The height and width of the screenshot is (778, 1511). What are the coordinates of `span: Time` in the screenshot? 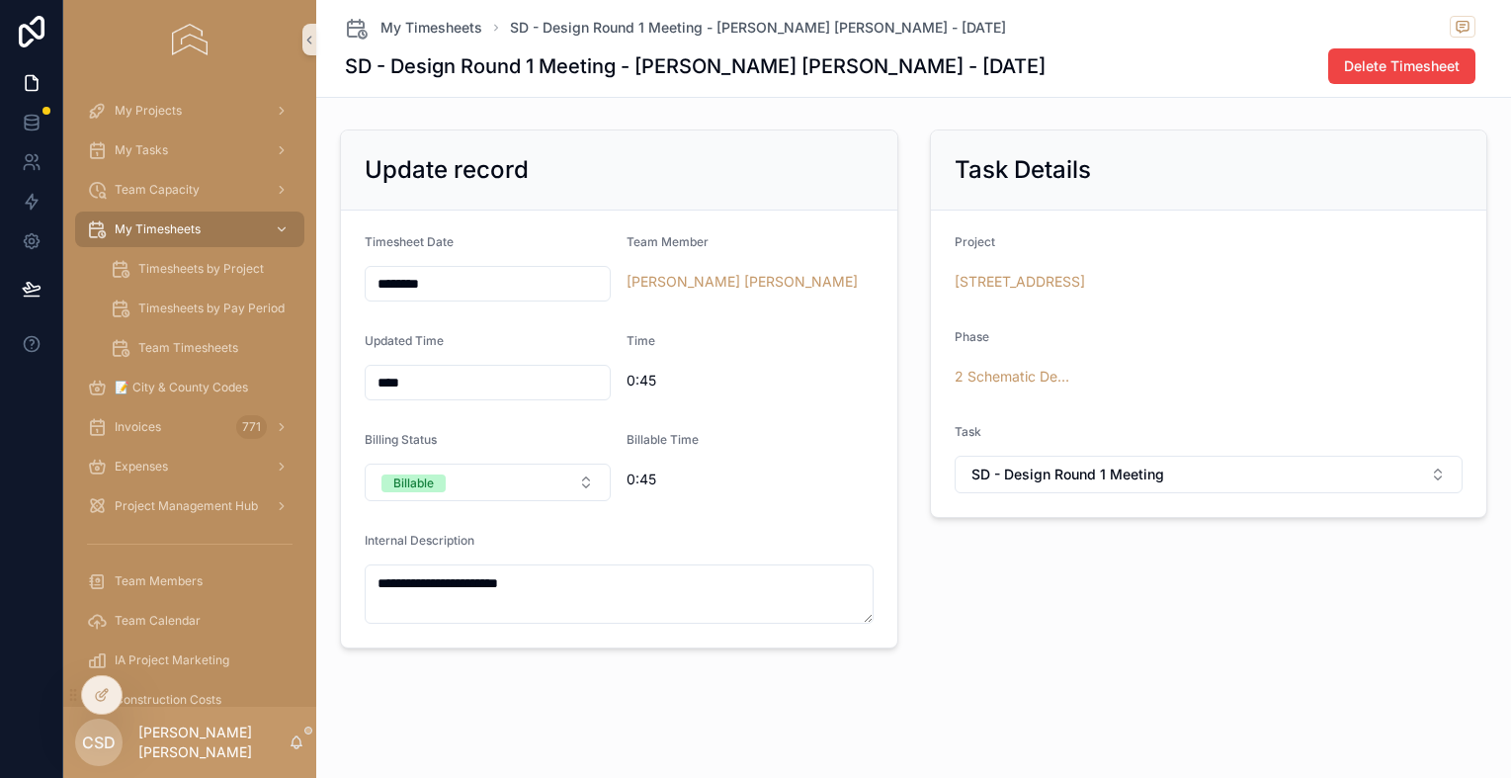 It's located at (640, 340).